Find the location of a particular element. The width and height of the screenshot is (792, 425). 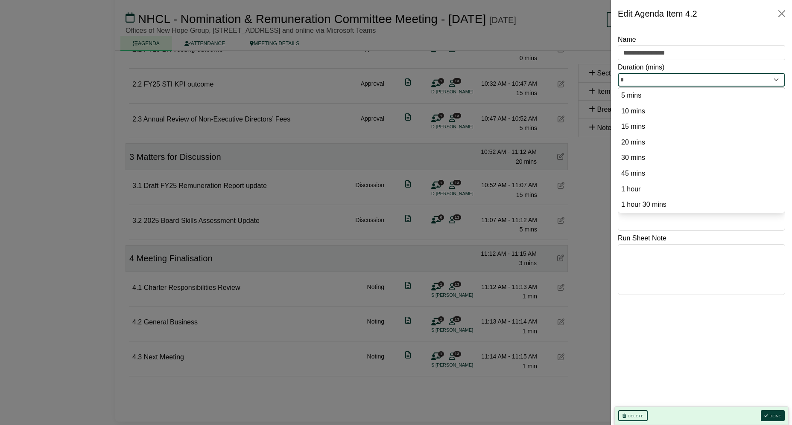

button: Delete is located at coordinates (632, 416).